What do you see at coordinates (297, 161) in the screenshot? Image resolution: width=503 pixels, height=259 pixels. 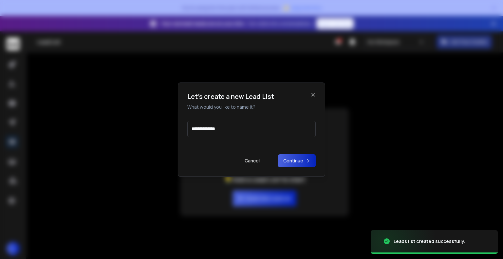 I see `button: Continue` at bounding box center [297, 161].